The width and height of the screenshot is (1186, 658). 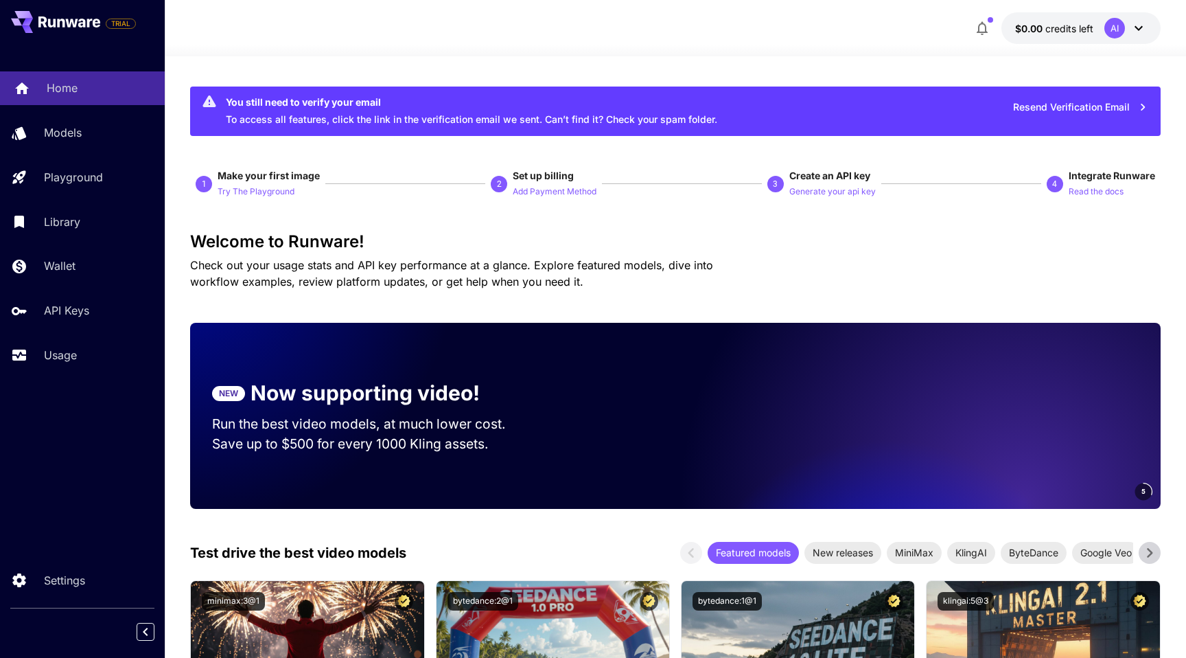 What do you see at coordinates (233, 601) in the screenshot?
I see `button: minimax:3@1` at bounding box center [233, 601].